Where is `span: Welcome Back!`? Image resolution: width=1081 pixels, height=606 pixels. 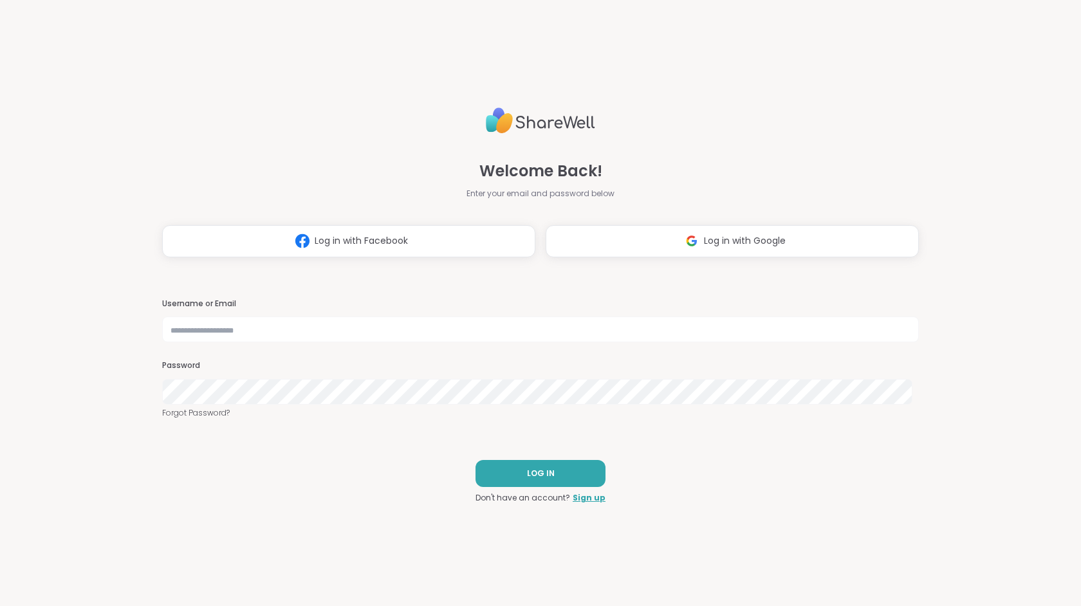 span: Welcome Back! is located at coordinates (541, 171).